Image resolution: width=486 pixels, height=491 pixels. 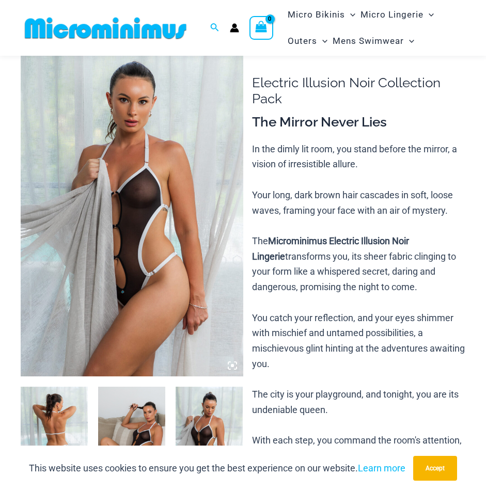 I want to click on a: Account icon link, so click(x=234, y=28).